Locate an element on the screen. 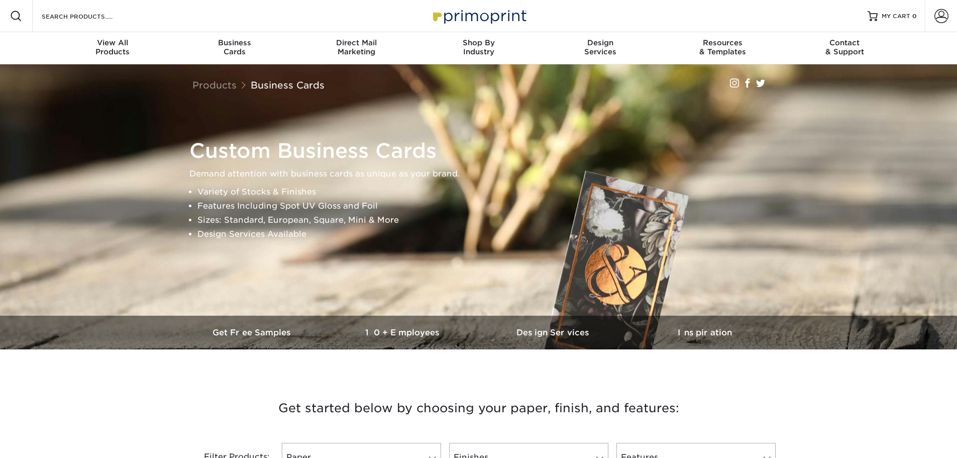 The height and width of the screenshot is (458, 957). img: Primoprint is located at coordinates (479, 16).